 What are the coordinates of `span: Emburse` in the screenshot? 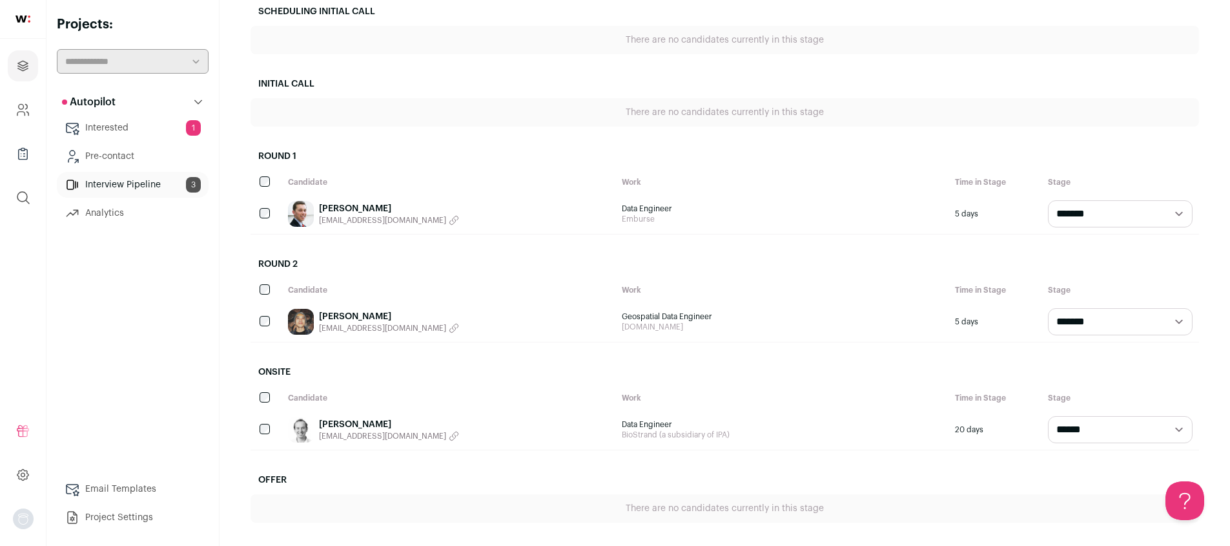 It's located at (782, 219).